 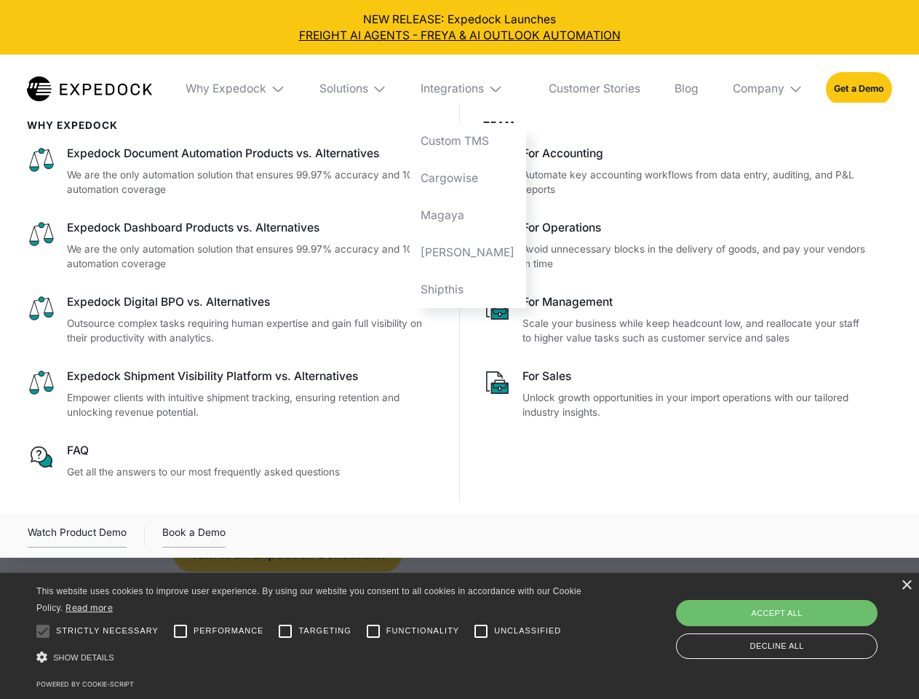 I want to click on a: Powered by cookie-script, so click(x=85, y=683).